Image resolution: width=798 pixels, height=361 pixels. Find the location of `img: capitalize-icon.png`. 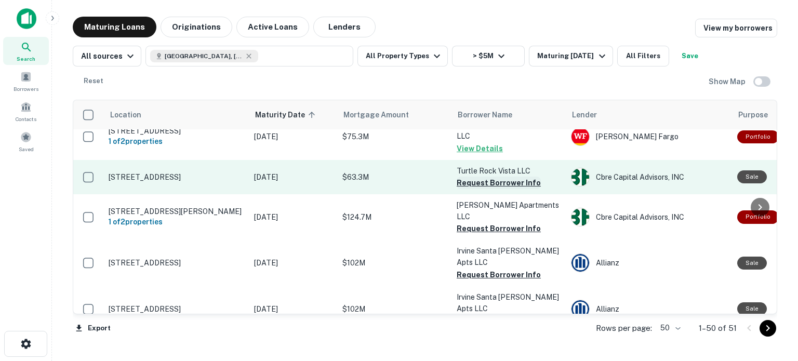

img: capitalize-icon.png is located at coordinates (27, 19).